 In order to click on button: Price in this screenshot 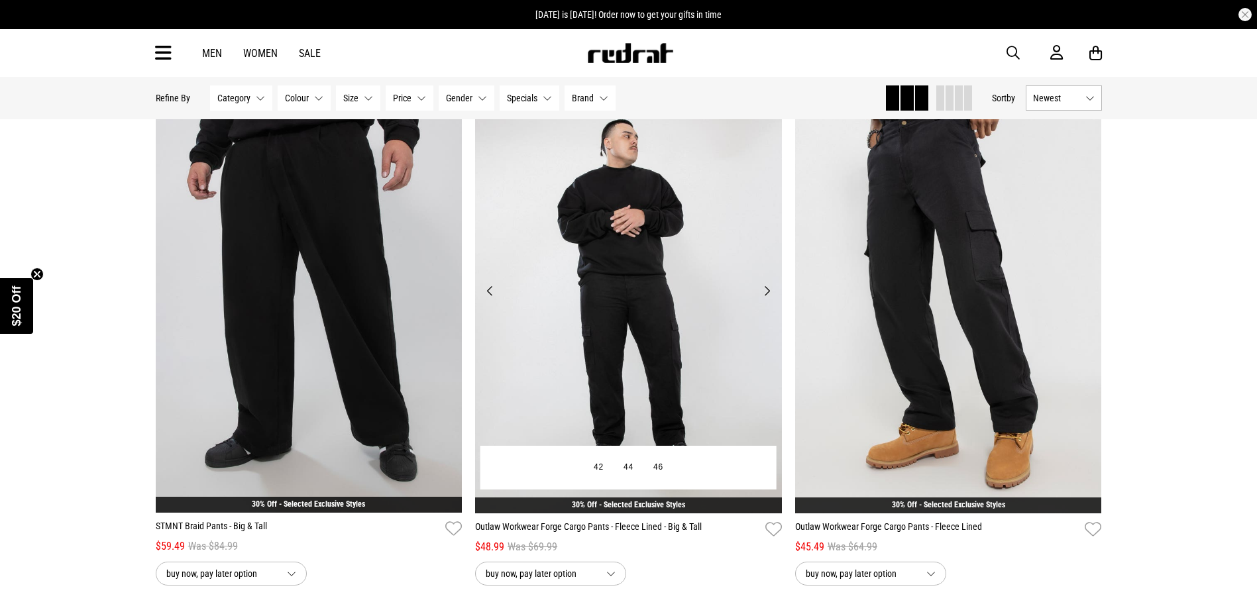, I will do `click(409, 98)`.